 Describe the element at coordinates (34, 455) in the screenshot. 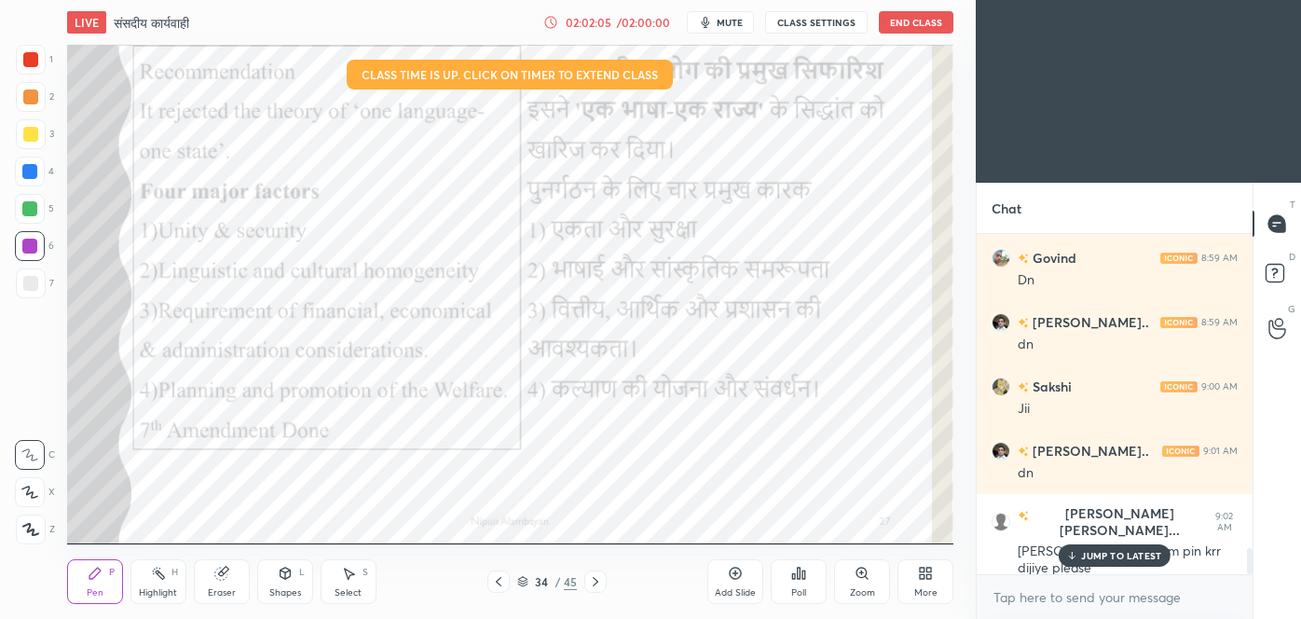

I see `div: C` at that location.